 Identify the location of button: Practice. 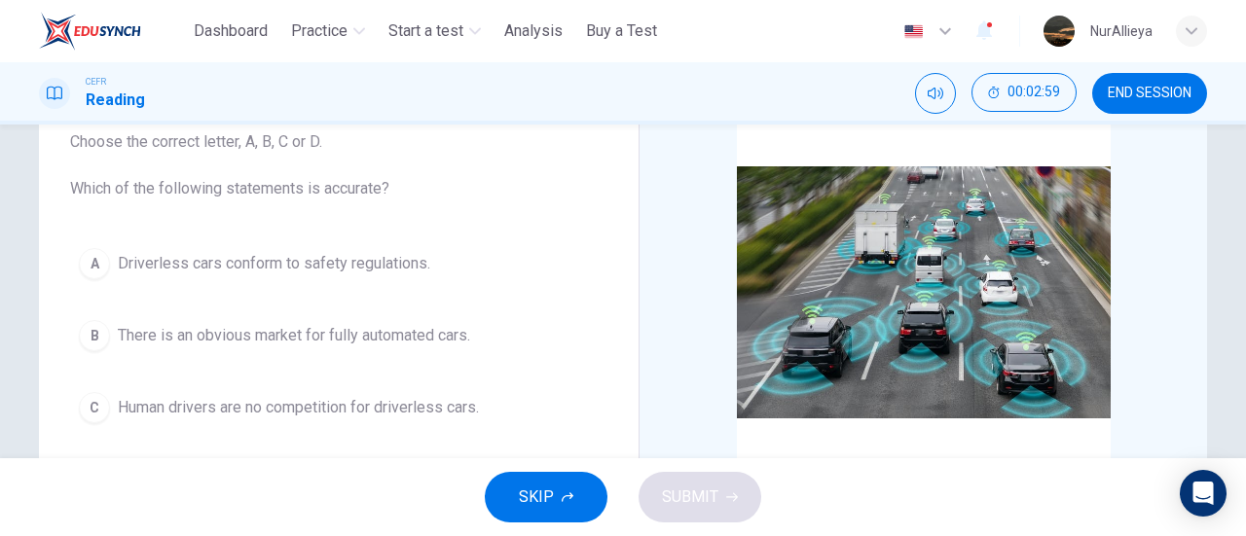
(328, 31).